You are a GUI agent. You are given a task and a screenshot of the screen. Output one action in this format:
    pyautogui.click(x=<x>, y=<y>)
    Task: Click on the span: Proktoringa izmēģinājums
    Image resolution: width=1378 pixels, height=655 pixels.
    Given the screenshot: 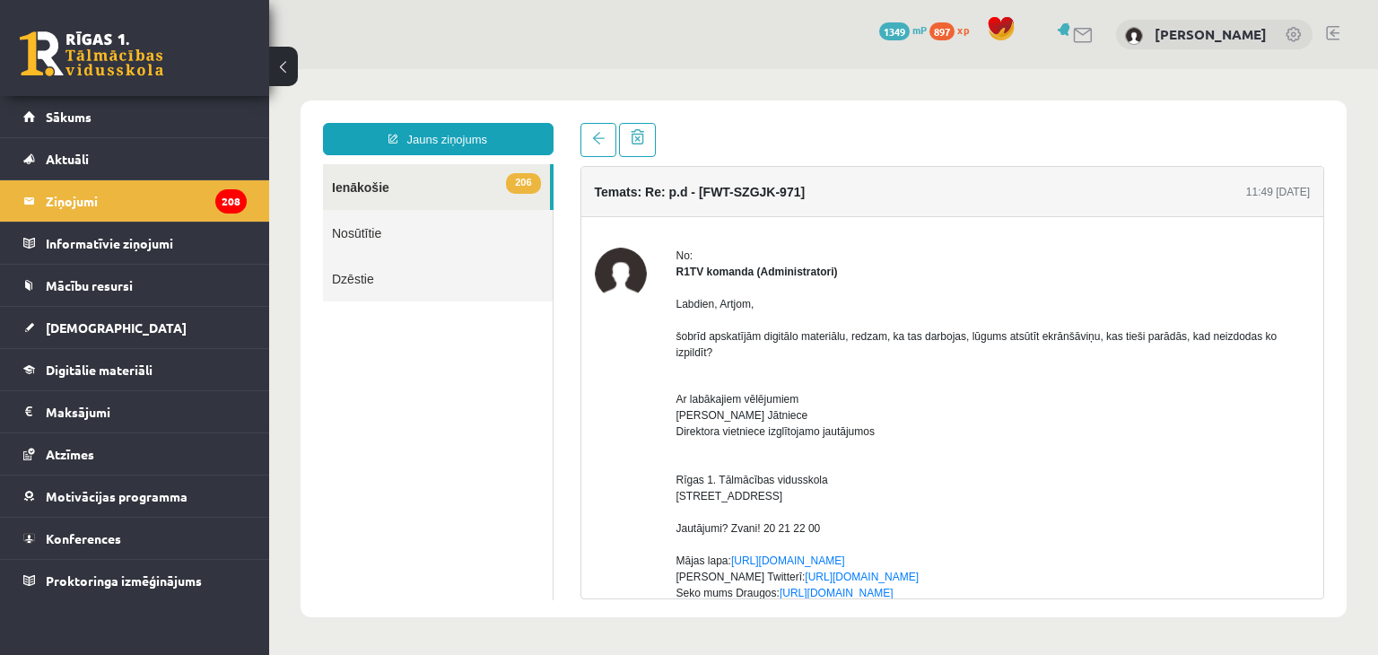 What is the action you would take?
    pyautogui.click(x=124, y=581)
    